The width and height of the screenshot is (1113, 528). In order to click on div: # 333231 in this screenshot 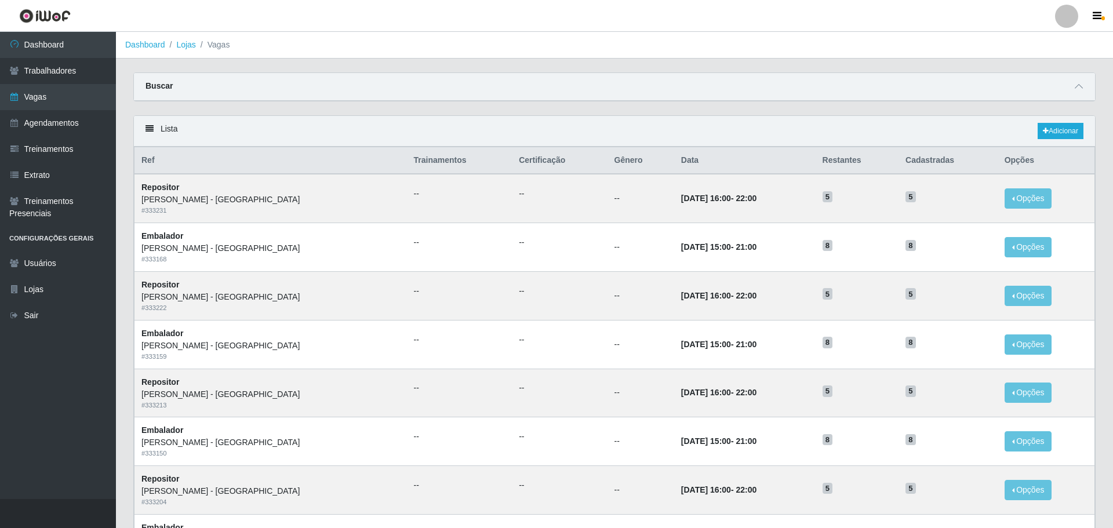, I will do `click(271, 210)`.